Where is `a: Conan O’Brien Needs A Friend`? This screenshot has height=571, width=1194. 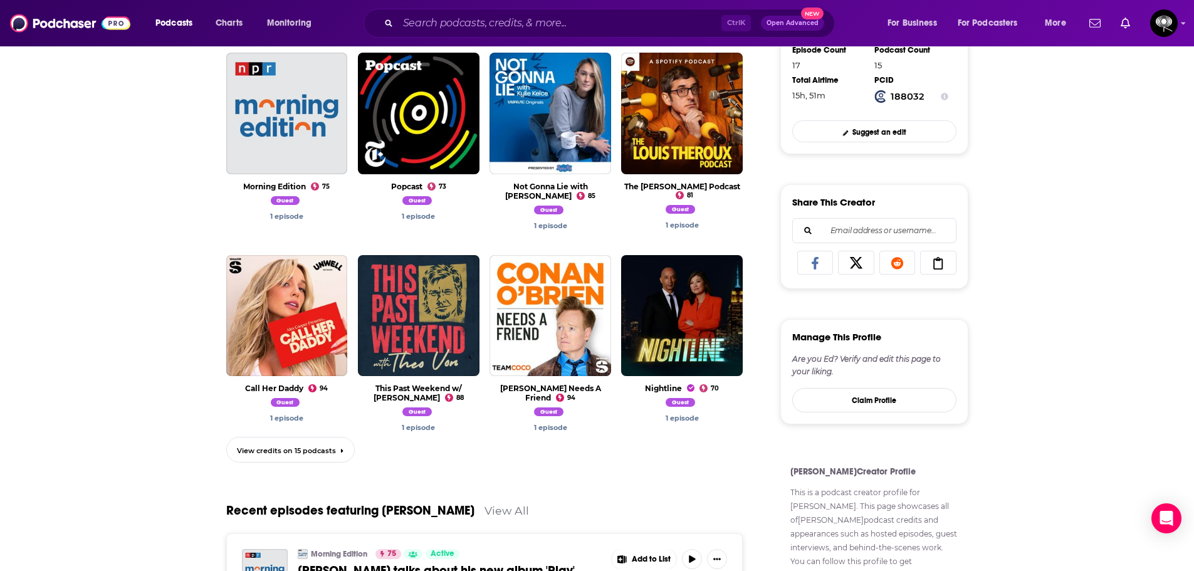 a: Conan O’Brien Needs A Friend is located at coordinates (551, 393).